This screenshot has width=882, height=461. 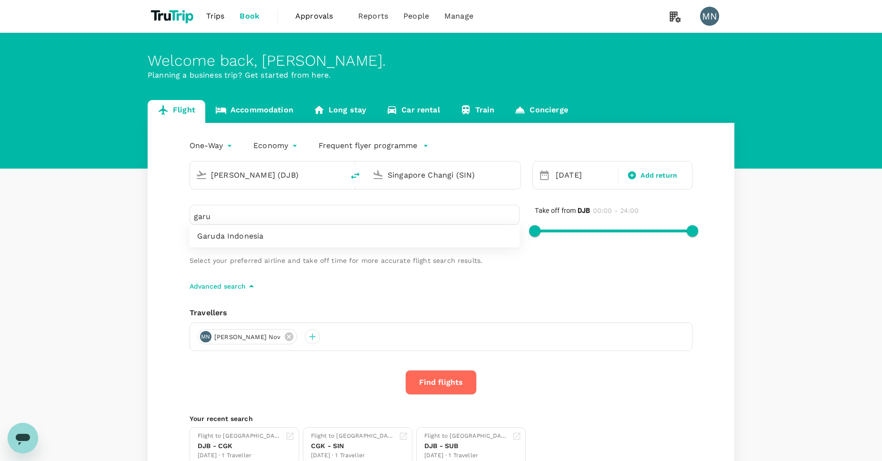 What do you see at coordinates (173, 16) in the screenshot?
I see `img: TruTrip logo` at bounding box center [173, 16].